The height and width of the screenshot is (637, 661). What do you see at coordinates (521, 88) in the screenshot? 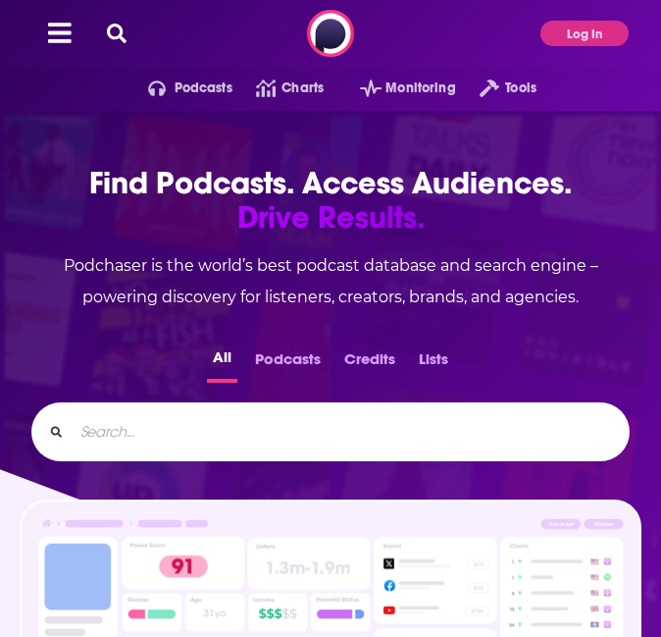
I see `span: Tools` at bounding box center [521, 88].